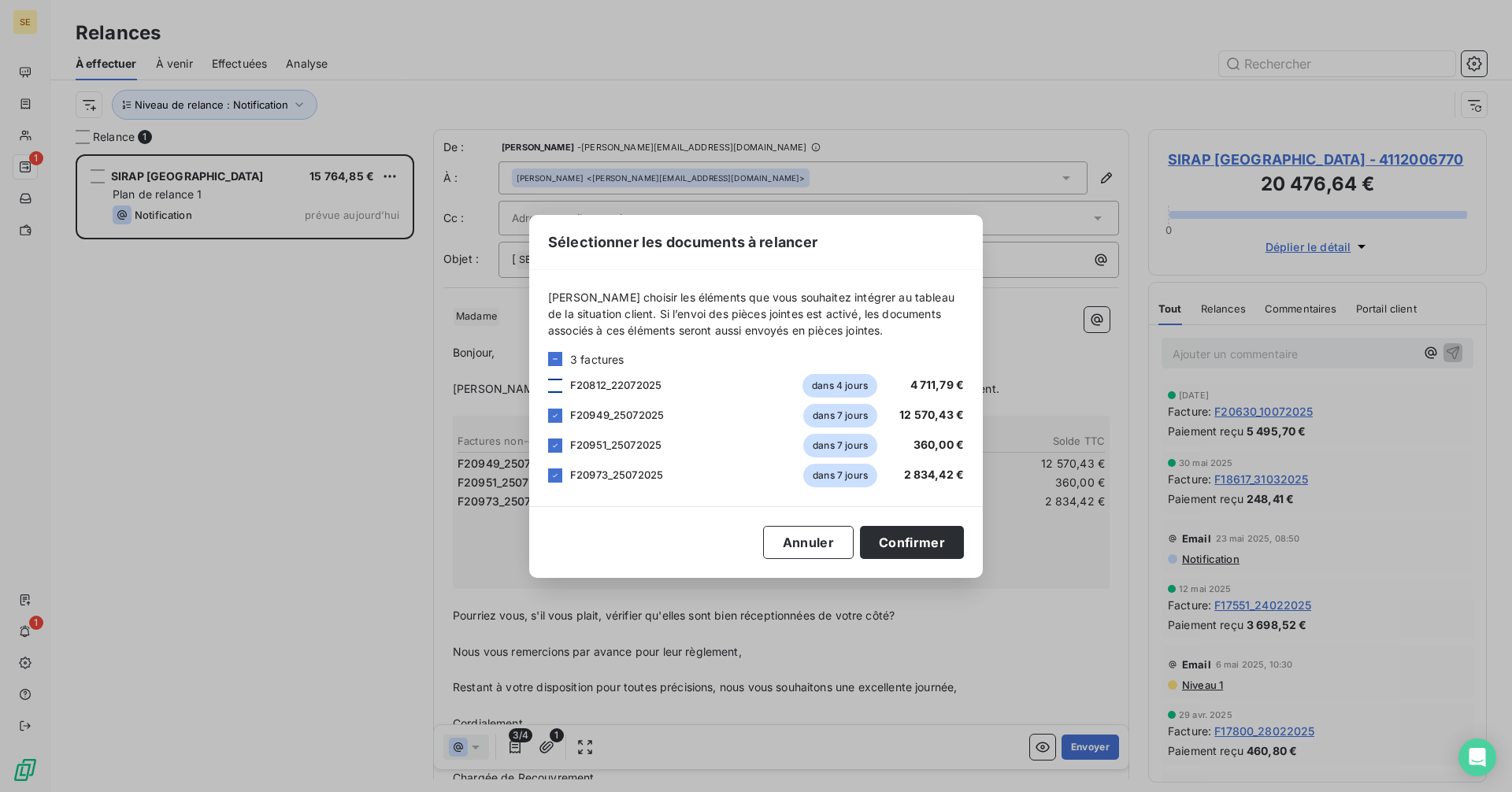 Image resolution: width=1512 pixels, height=792 pixels. Describe the element at coordinates (839, 386) in the screenshot. I see `span: dans 4 jours` at that location.